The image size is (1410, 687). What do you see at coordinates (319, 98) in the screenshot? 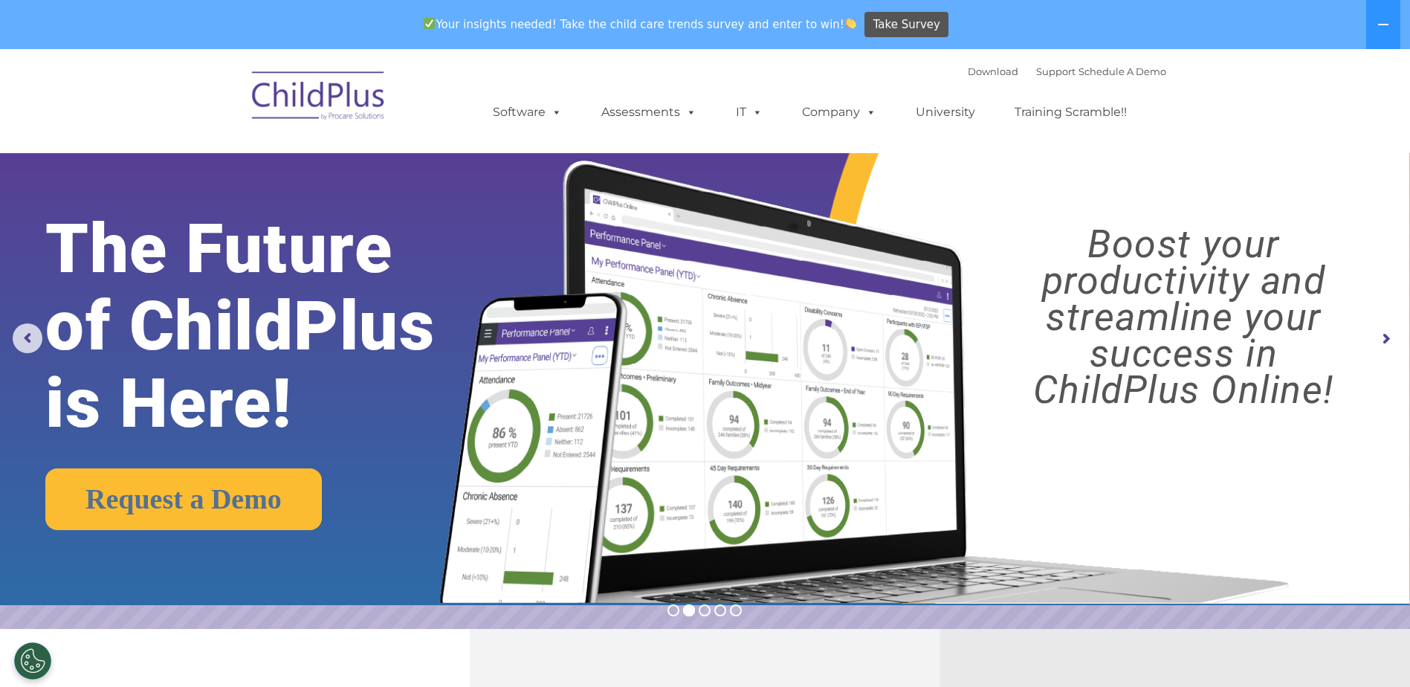
I see `img: ChildPlus by Procare Solutions` at bounding box center [319, 98].